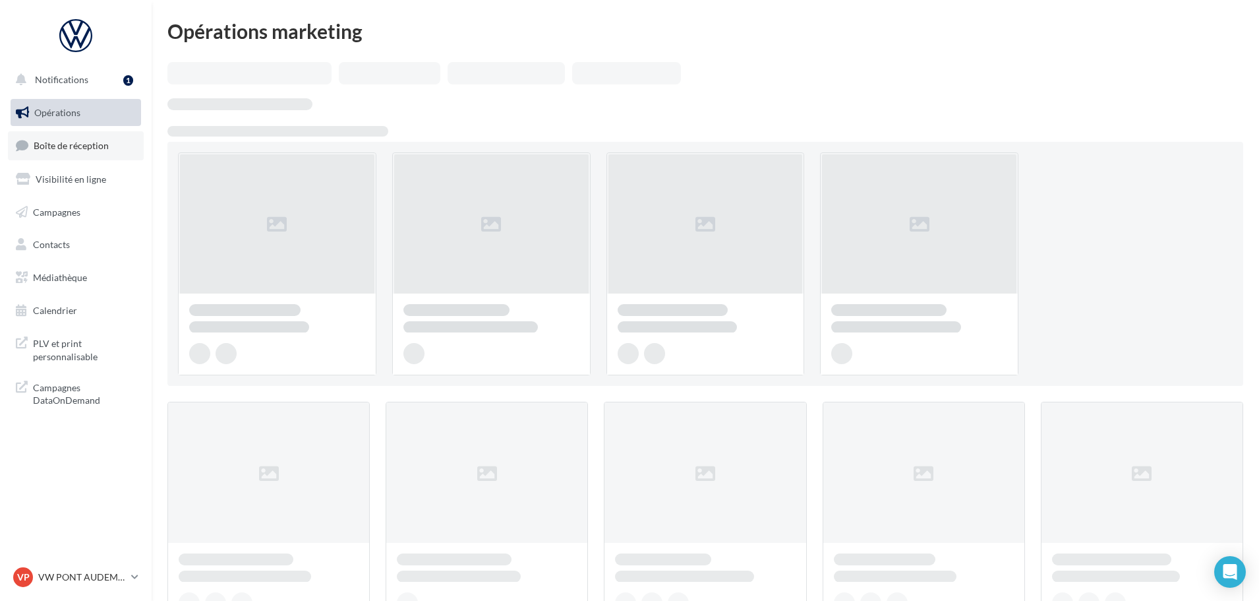 Image resolution: width=1259 pixels, height=601 pixels. I want to click on a: Boîte de réception, so click(76, 145).